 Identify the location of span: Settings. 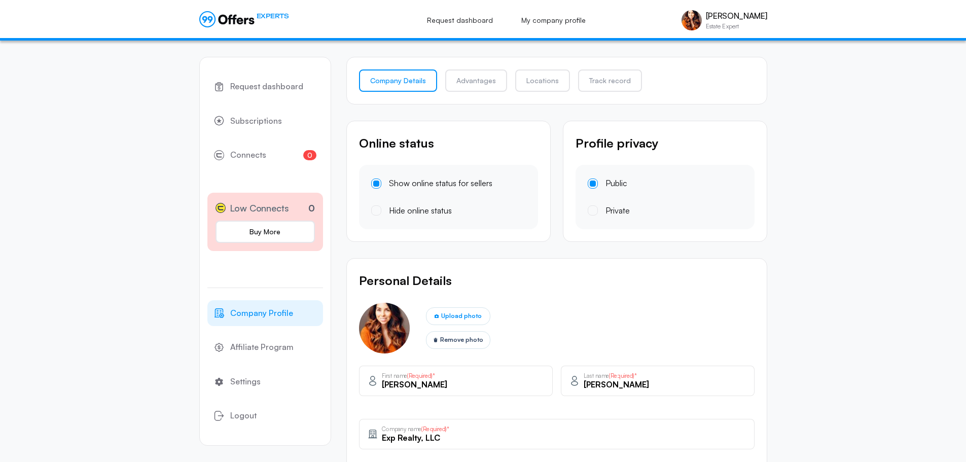
(245, 382).